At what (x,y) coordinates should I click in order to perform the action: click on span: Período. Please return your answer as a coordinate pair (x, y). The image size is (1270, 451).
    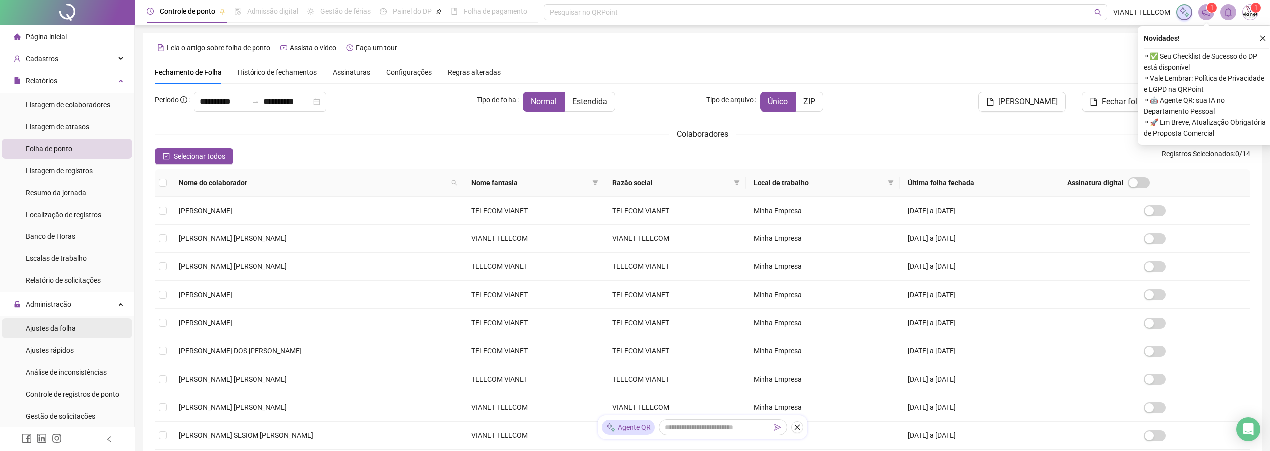
    Looking at the image, I should click on (167, 100).